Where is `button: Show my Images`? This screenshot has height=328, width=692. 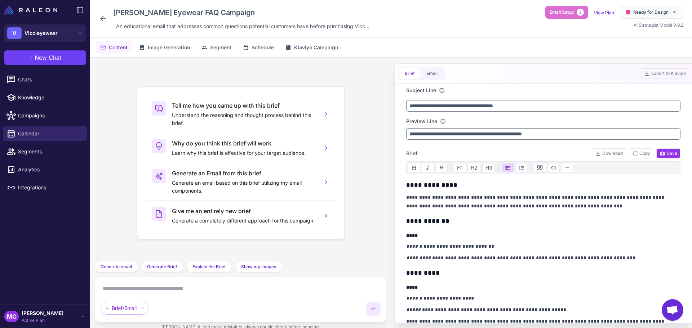 button: Show my Images is located at coordinates (258, 267).